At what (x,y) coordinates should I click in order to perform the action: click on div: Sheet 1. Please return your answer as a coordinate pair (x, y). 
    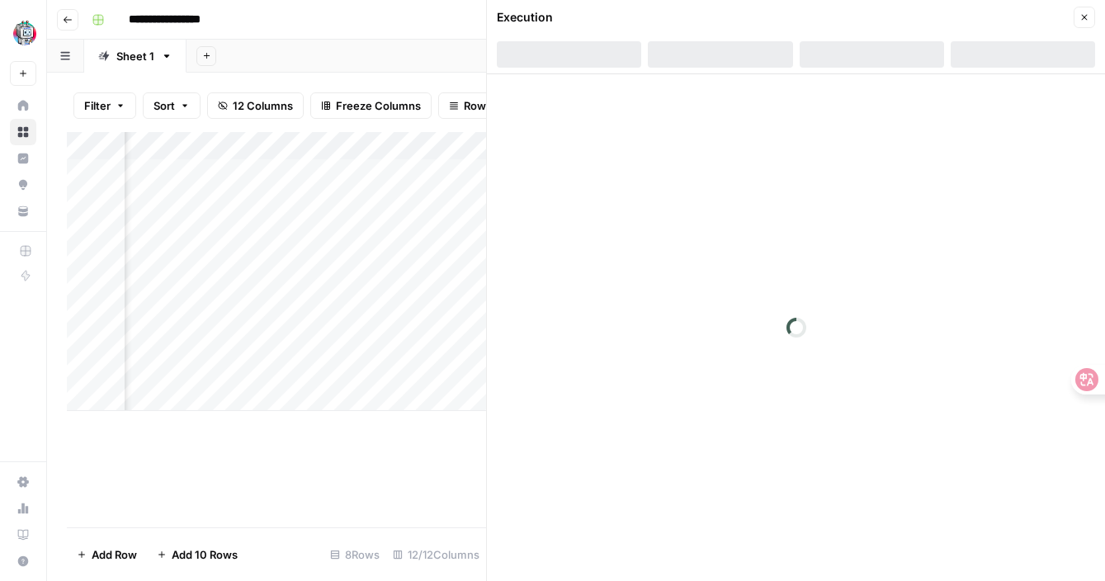
    Looking at the image, I should click on (135, 56).